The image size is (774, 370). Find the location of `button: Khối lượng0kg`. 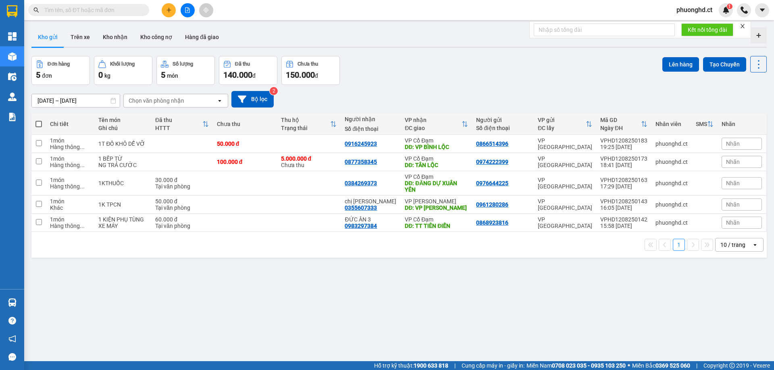

button: Khối lượng0kg is located at coordinates (123, 71).